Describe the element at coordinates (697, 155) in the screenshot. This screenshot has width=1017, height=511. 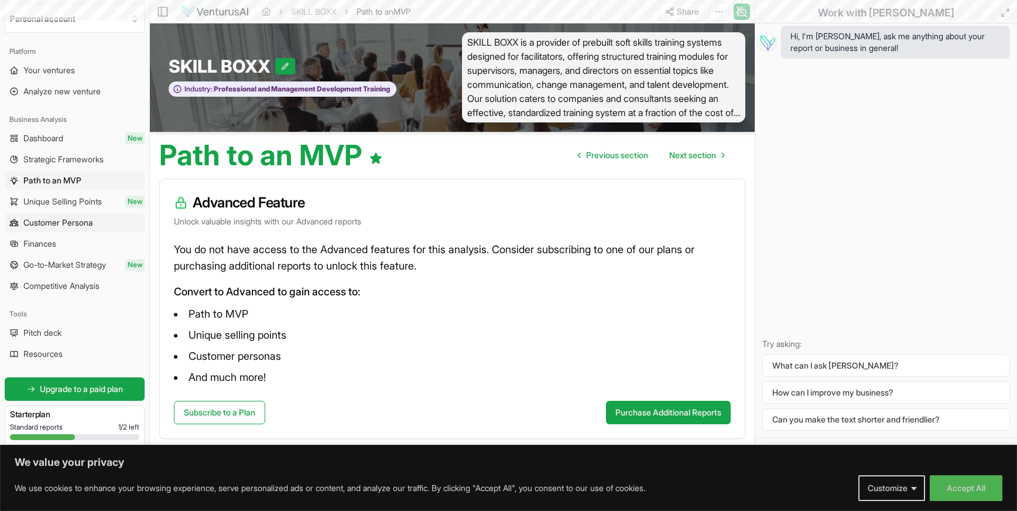
I see `a: Go to next page` at that location.